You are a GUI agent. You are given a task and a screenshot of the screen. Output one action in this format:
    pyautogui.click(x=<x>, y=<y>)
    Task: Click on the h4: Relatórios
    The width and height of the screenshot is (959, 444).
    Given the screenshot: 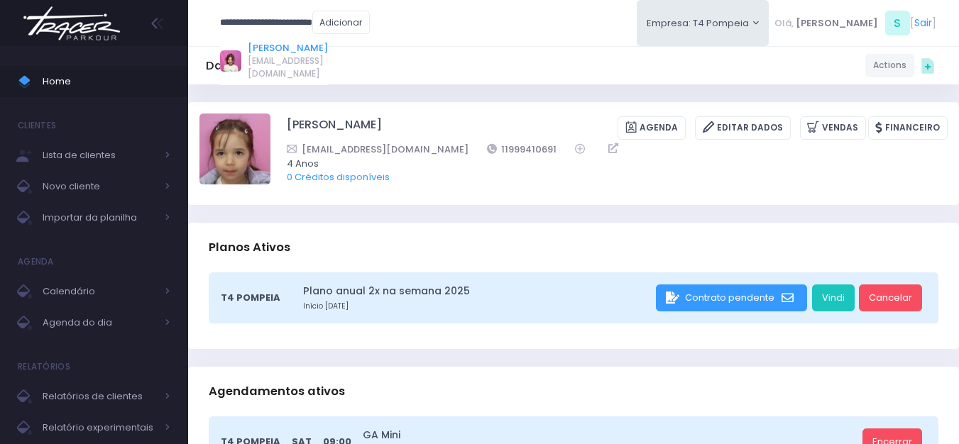 What is the action you would take?
    pyautogui.click(x=44, y=367)
    